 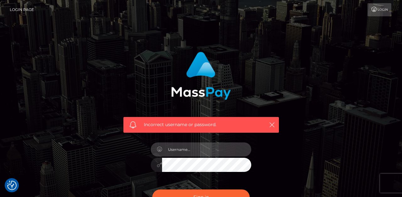 What do you see at coordinates (207, 149) in the screenshot?
I see `input: Username...` at bounding box center [207, 149].